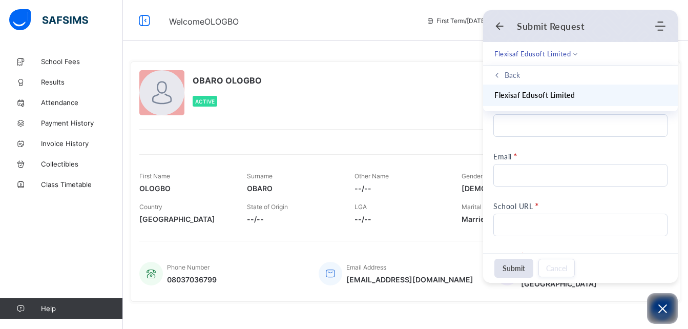 The width and height of the screenshot is (688, 329). I want to click on div: breadcrumb current pageFlexisaf Edusoft Limited, so click(580, 54).